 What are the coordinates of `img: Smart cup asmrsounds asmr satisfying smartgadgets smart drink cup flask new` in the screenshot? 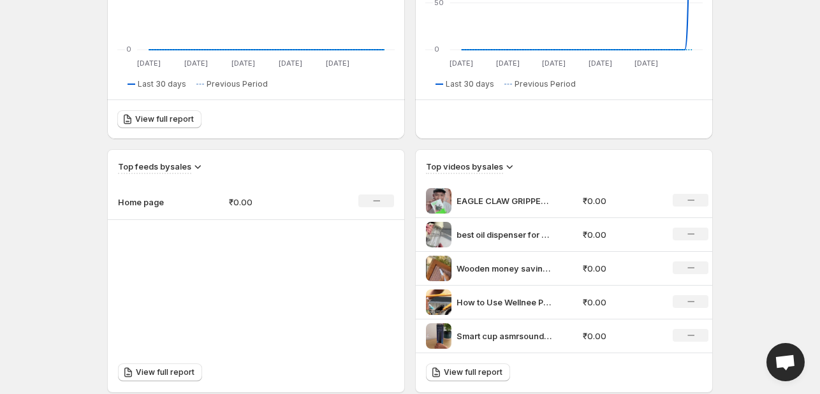 It's located at (438, 336).